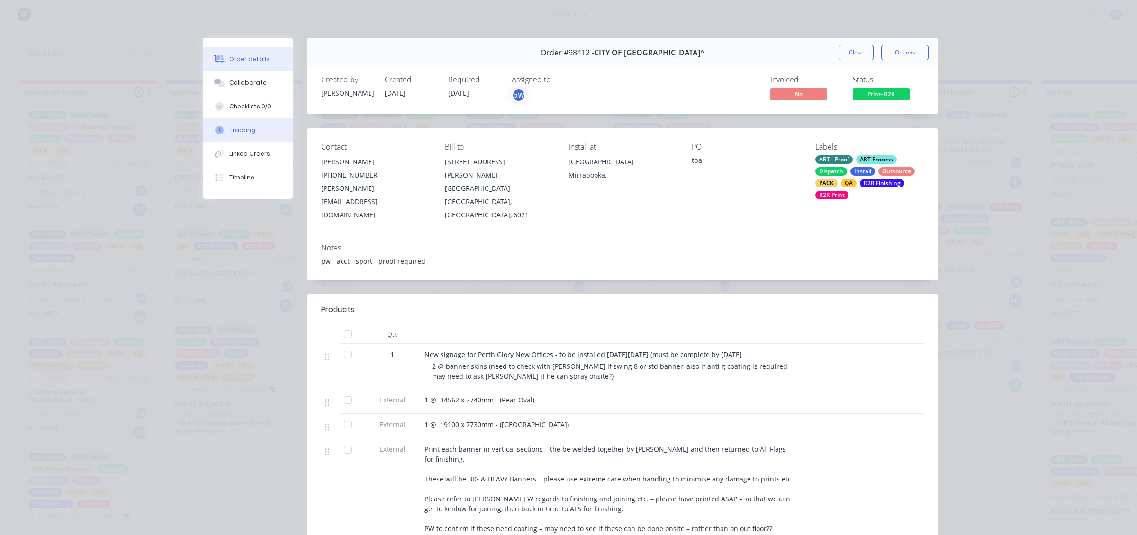 The height and width of the screenshot is (535, 1137). I want to click on div: Collaborate, so click(248, 83).